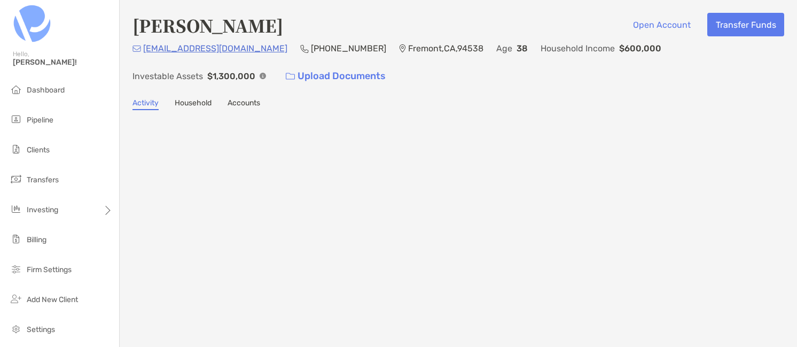  Describe the element at coordinates (16, 179) in the screenshot. I see `img: transfers icon` at that location.